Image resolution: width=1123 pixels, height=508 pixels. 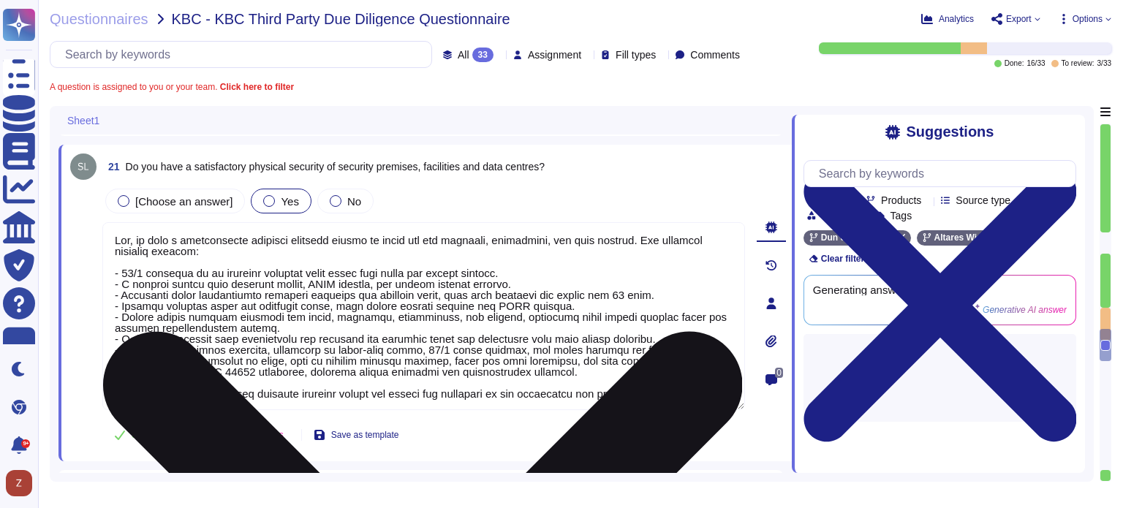 What do you see at coordinates (26, 444) in the screenshot?
I see `div: 9+` at bounding box center [26, 444].